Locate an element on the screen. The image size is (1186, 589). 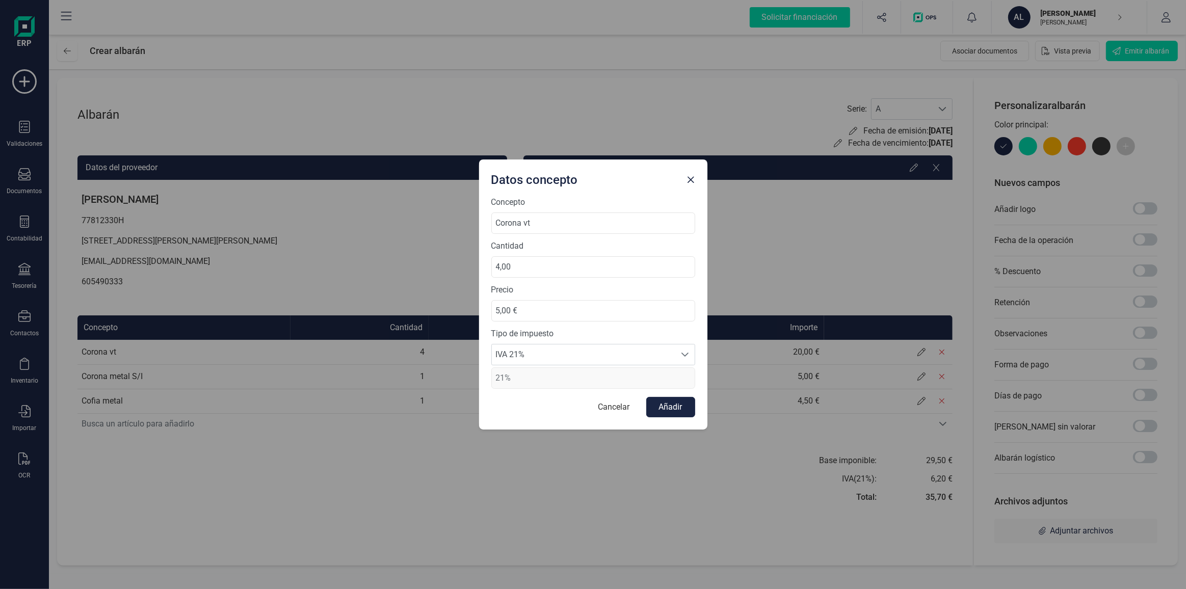
button: Close is located at coordinates (691, 180).